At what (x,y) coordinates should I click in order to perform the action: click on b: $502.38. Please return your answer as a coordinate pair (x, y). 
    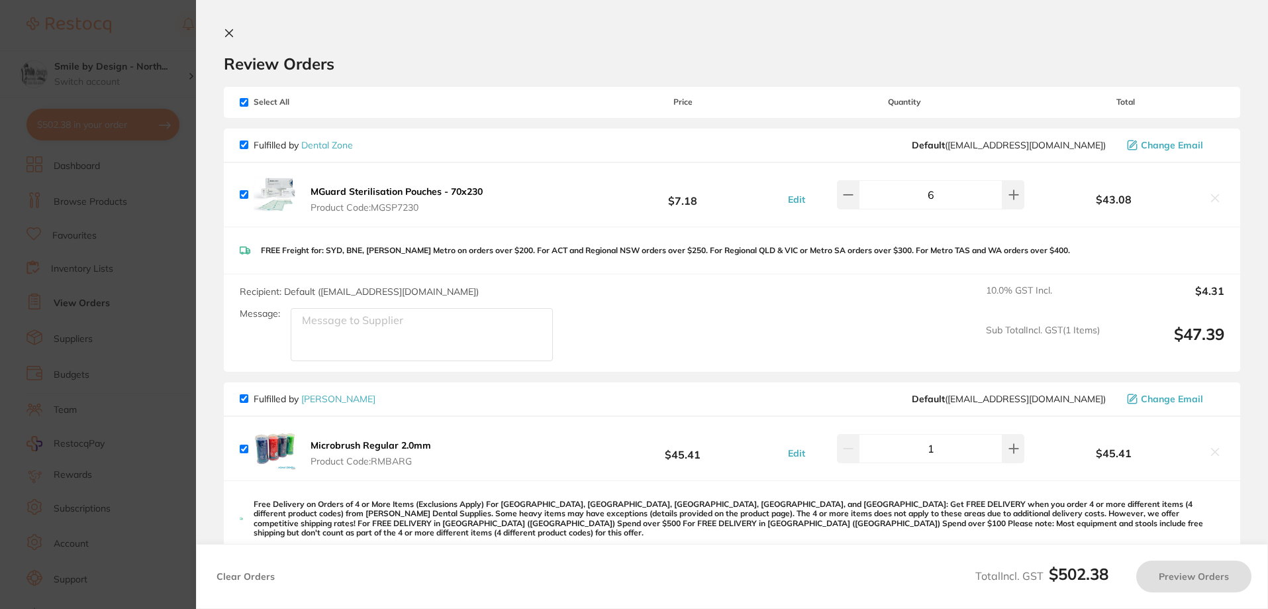
    Looking at the image, I should click on (1079, 573).